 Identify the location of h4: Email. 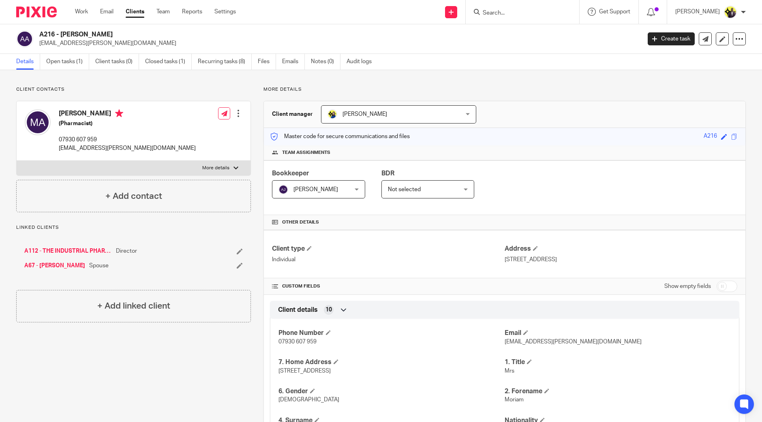
(618, 333).